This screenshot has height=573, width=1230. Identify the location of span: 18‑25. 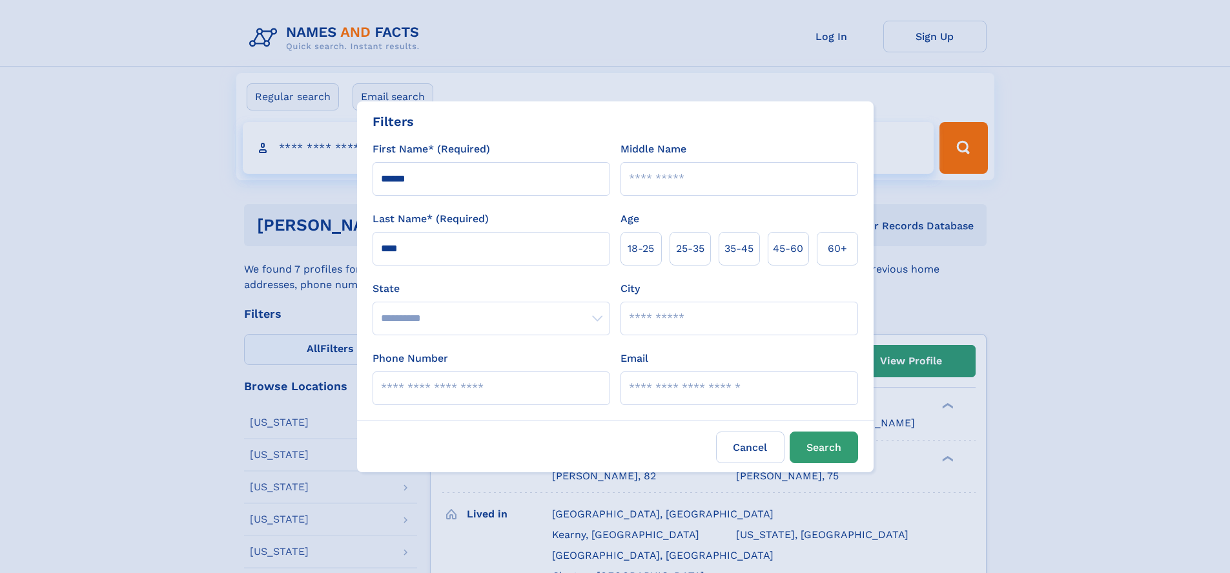
(641, 249).